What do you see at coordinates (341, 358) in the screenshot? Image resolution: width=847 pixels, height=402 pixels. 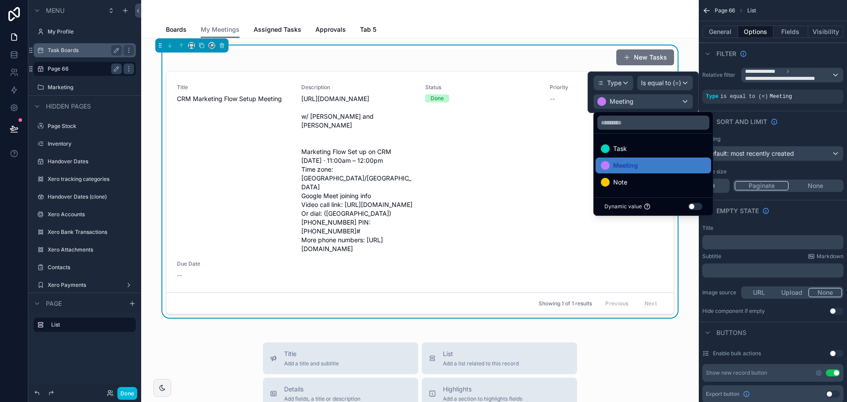 I see `button: TitleAdd a title and subtitle` at bounding box center [341, 358].